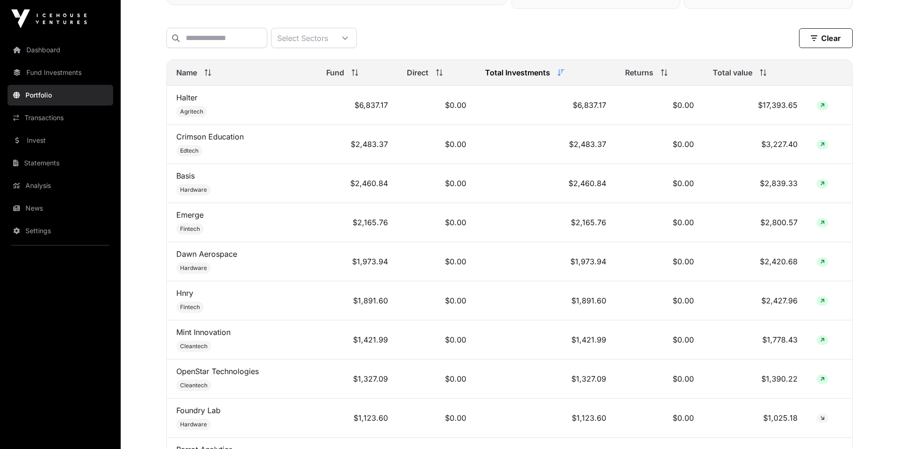  What do you see at coordinates (199, 411) in the screenshot?
I see `a: Foundry Lab` at bounding box center [199, 411].